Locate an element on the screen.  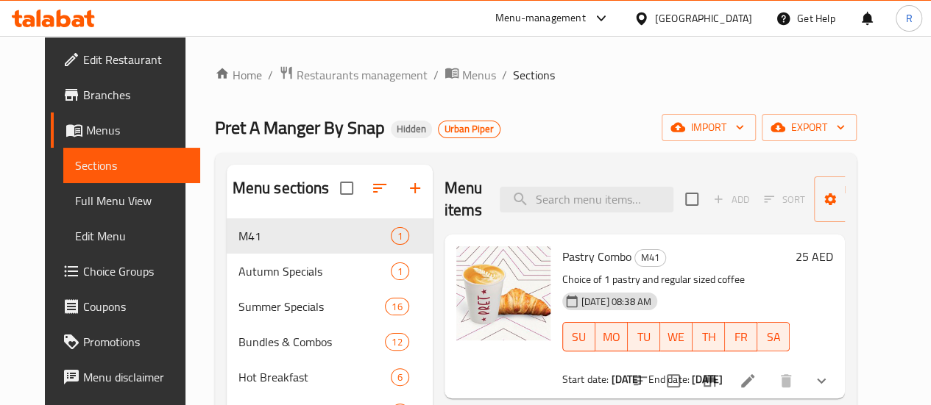
a: Sections is located at coordinates (132, 166).